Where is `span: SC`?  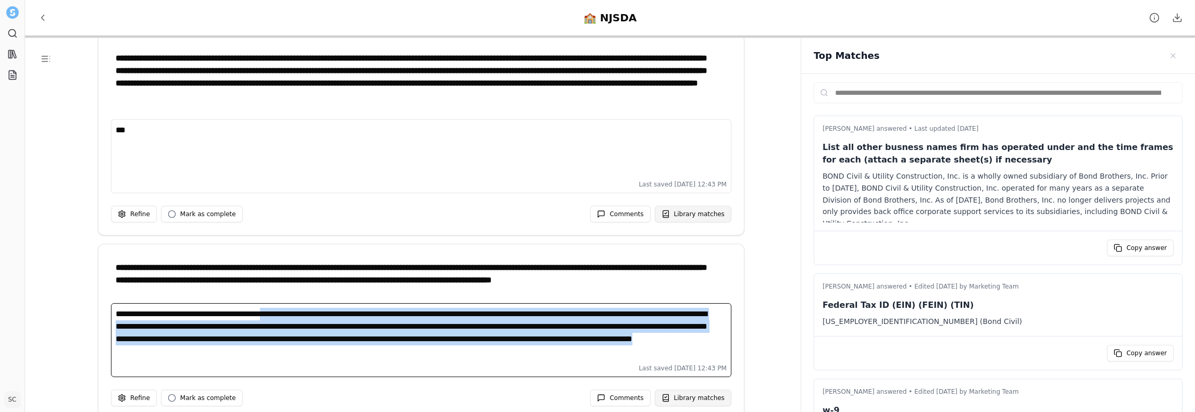 span: SC is located at coordinates (13, 400).